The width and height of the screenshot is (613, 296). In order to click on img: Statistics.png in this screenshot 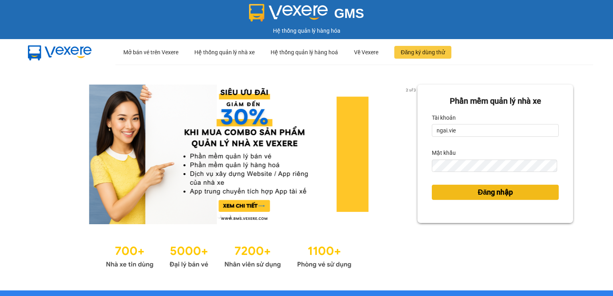, I will do `click(229, 255)`.